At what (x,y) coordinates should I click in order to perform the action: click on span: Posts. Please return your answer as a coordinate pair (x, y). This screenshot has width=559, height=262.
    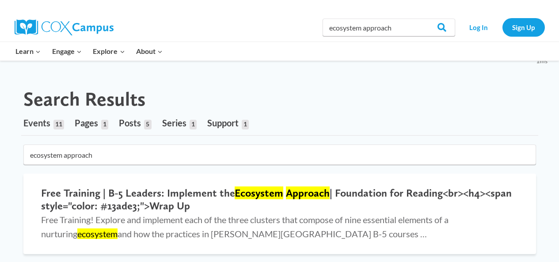
    Looking at the image, I should click on (130, 123).